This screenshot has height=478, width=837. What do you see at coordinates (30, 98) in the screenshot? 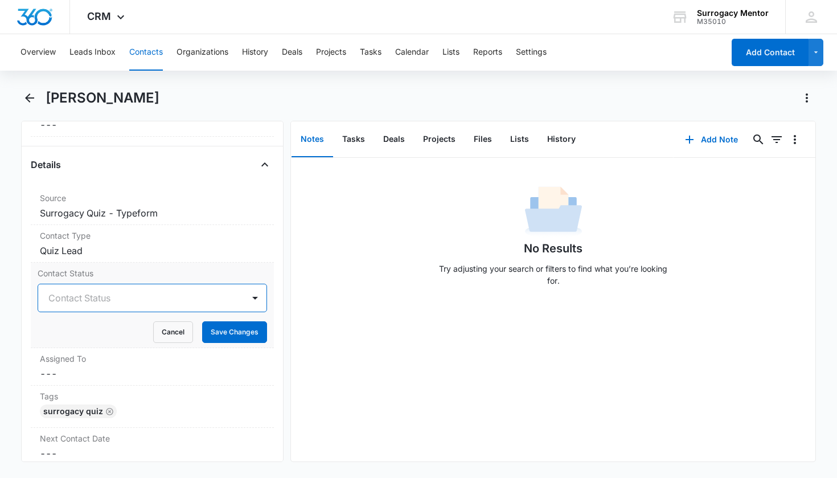
I see `button: Back` at bounding box center [30, 98].